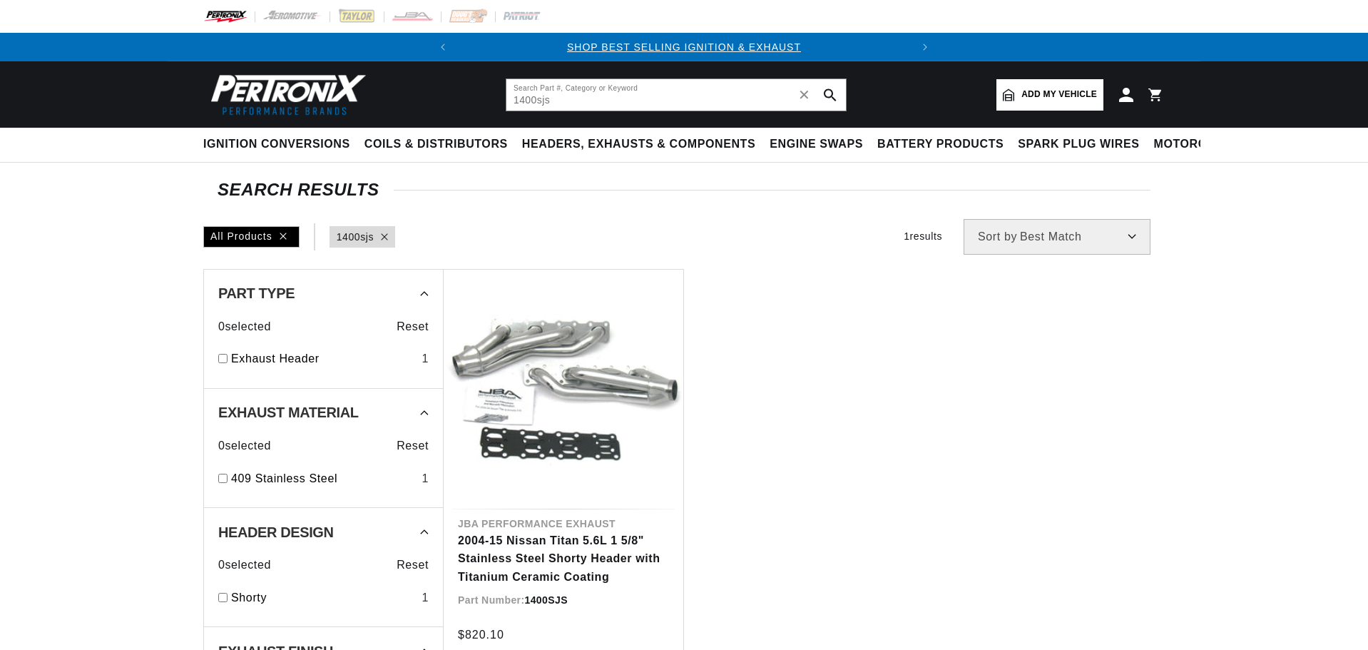 The width and height of the screenshot is (1368, 650). Describe the element at coordinates (638, 144) in the screenshot. I see `span: Headers, Exhausts & Components` at that location.